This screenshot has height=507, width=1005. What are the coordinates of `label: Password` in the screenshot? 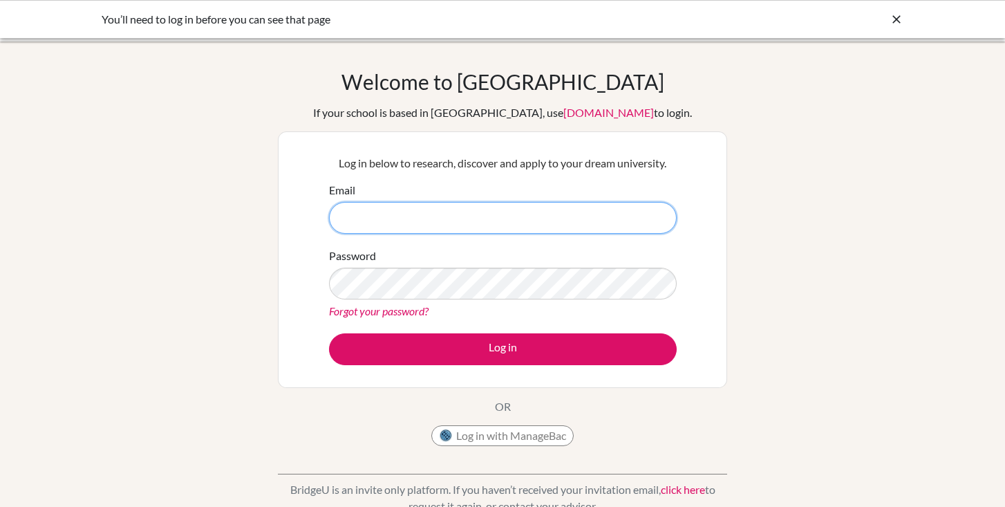 It's located at (353, 256).